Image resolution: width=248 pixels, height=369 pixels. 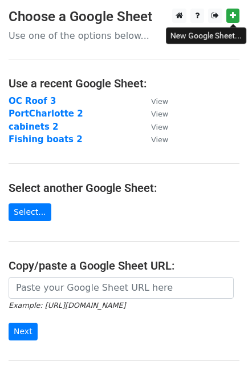 What do you see at coordinates (124, 188) in the screenshot?
I see `h4: Select another Google Sheet:` at bounding box center [124, 188].